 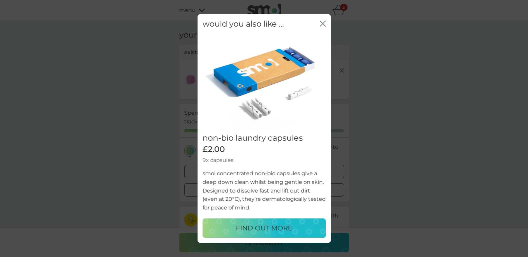 I want to click on span: £2.00, so click(x=213, y=149).